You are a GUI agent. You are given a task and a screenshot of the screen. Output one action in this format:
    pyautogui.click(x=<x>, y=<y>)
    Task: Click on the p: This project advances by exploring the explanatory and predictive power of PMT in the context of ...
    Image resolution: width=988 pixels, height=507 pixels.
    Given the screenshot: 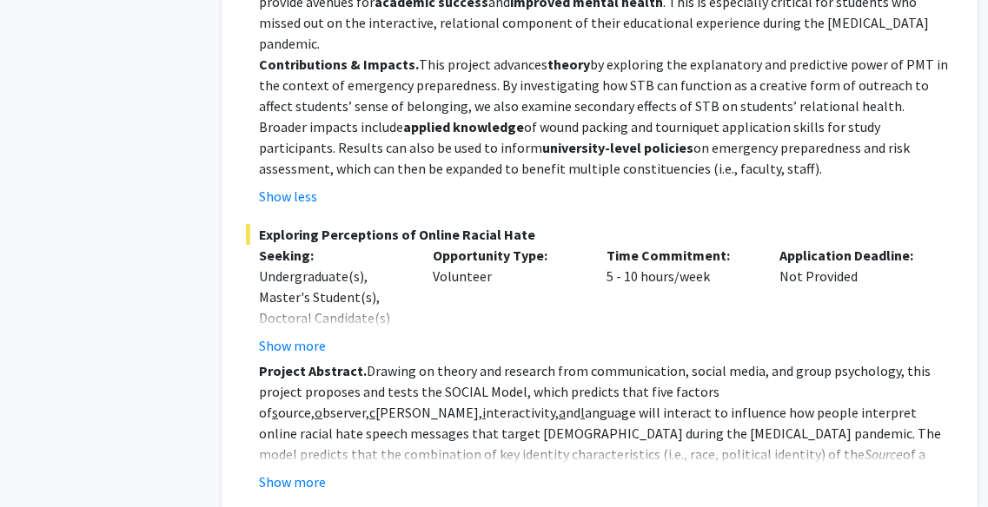 What is the action you would take?
    pyautogui.click(x=606, y=116)
    